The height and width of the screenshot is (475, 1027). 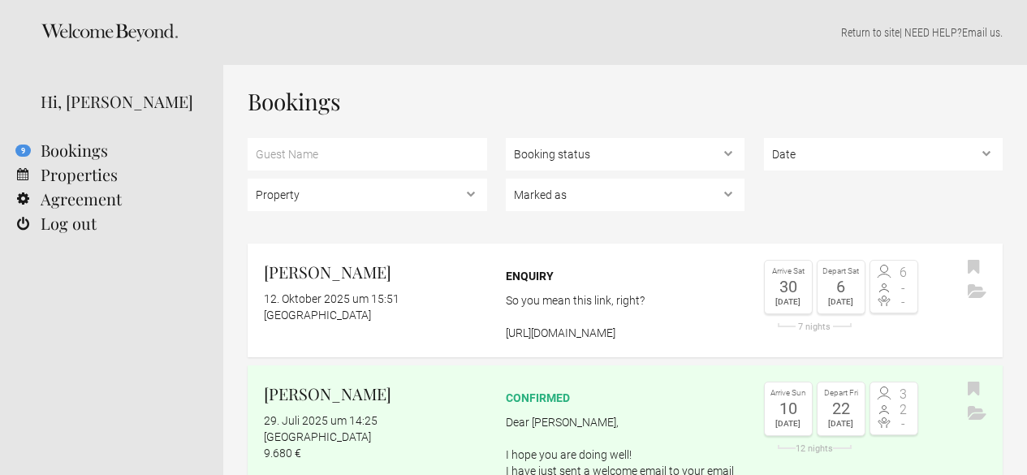 What do you see at coordinates (331, 299) in the screenshot?
I see `flynt-date-display: 12. Oktober 2025 um 15:51` at bounding box center [331, 299].